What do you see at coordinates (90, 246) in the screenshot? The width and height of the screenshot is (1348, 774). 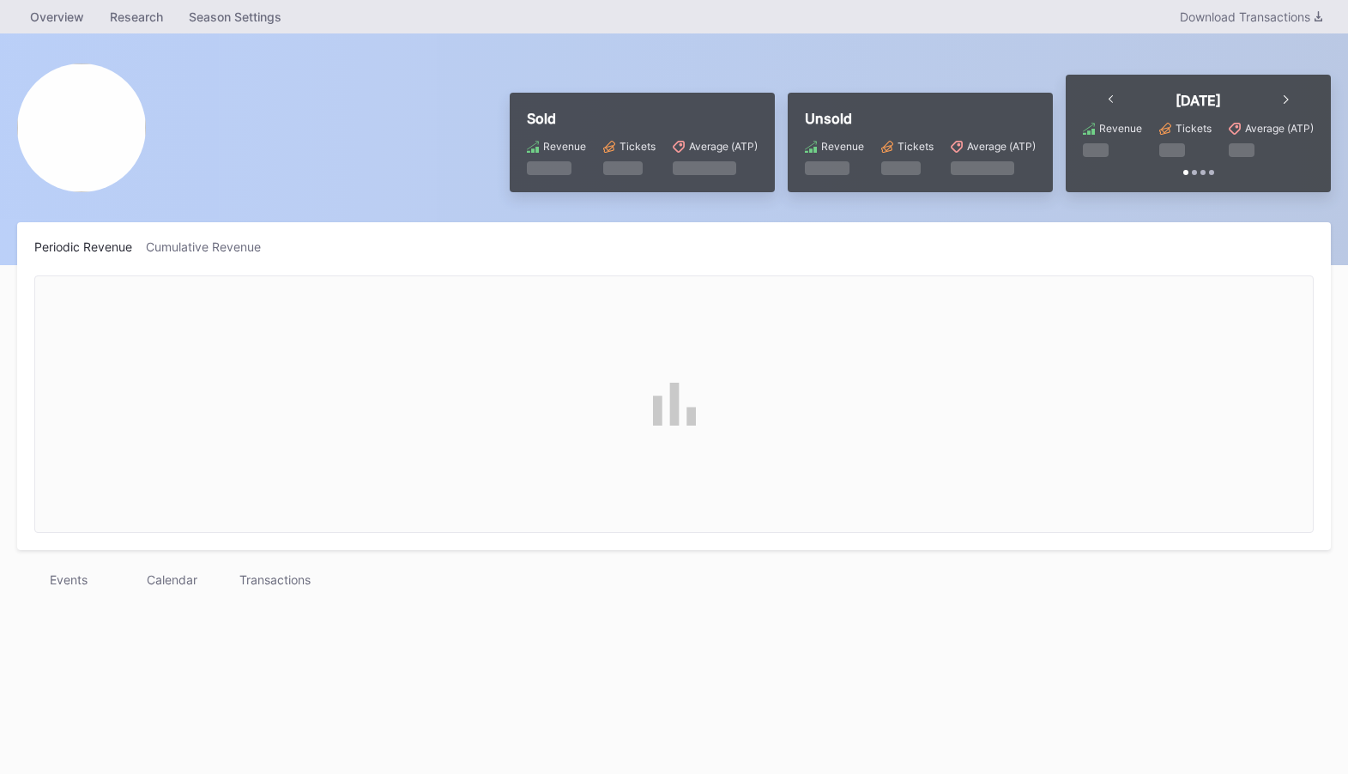 I see `div: Periodic Revenue` at bounding box center [90, 246].